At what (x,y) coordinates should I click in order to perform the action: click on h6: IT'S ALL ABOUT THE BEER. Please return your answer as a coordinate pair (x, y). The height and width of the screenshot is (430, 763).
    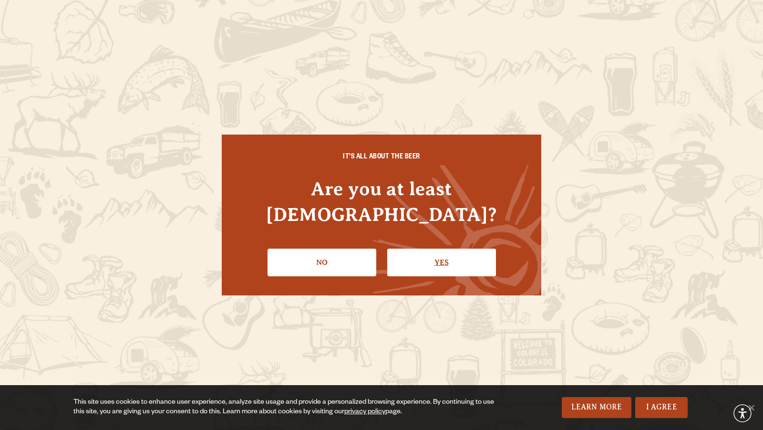
    Looking at the image, I should click on (382, 158).